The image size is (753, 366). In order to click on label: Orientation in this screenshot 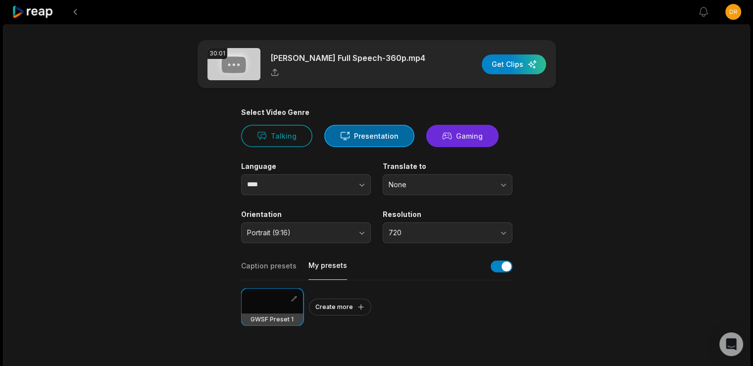, I will do `click(306, 214)`.